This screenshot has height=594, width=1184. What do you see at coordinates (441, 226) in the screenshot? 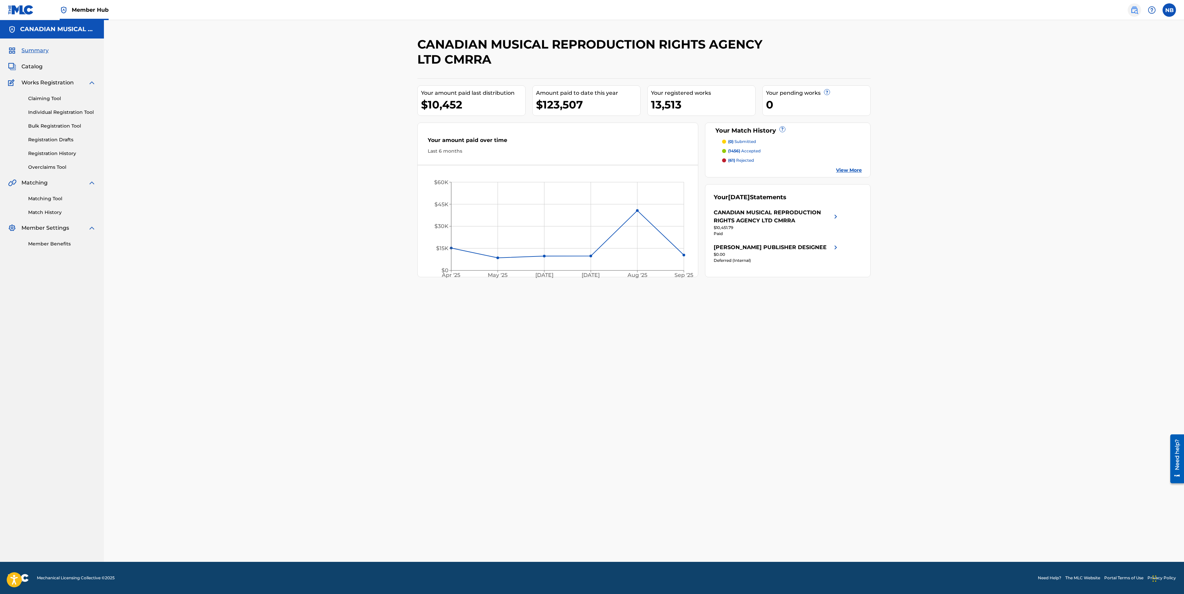
I see `tspan: $30K` at bounding box center [441, 226].